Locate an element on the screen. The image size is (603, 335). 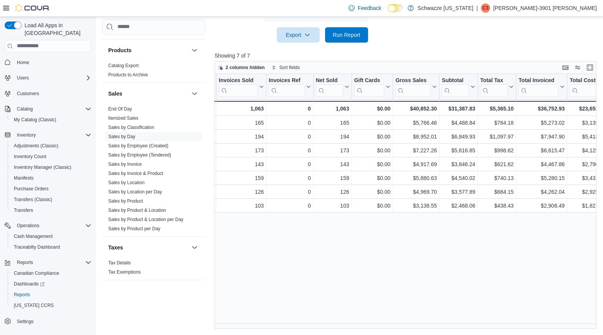
a: Sales by Product & Location is located at coordinates (137, 210).